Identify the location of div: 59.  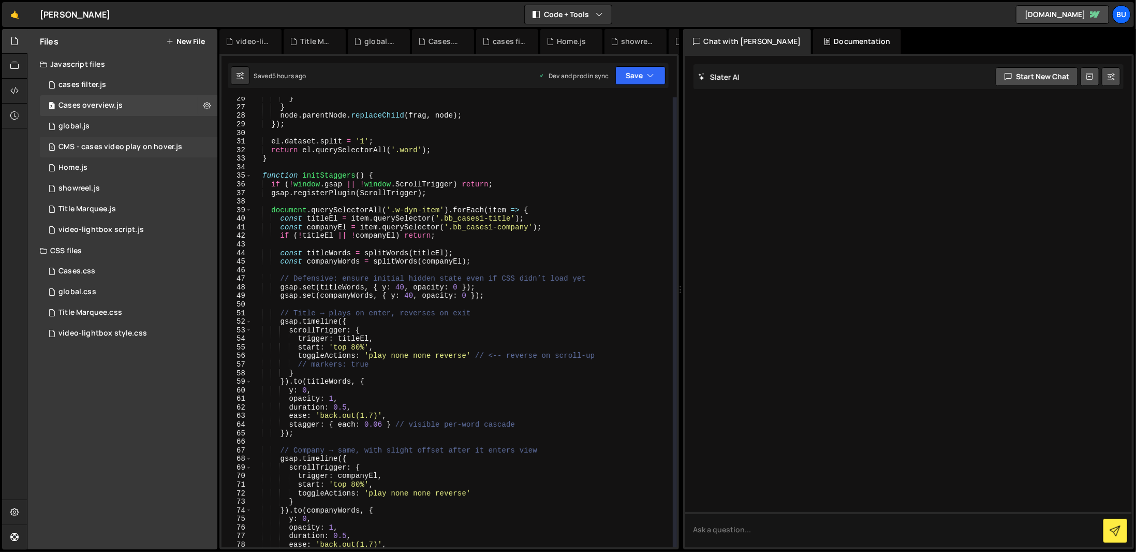
(237, 382).